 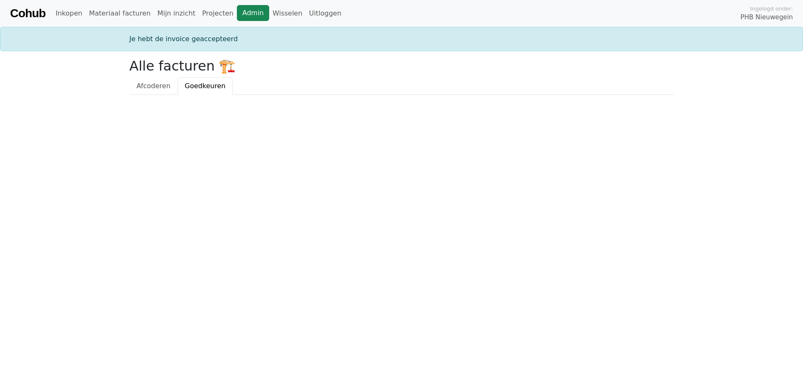 What do you see at coordinates (28, 13) in the screenshot?
I see `a: Cohub` at bounding box center [28, 13].